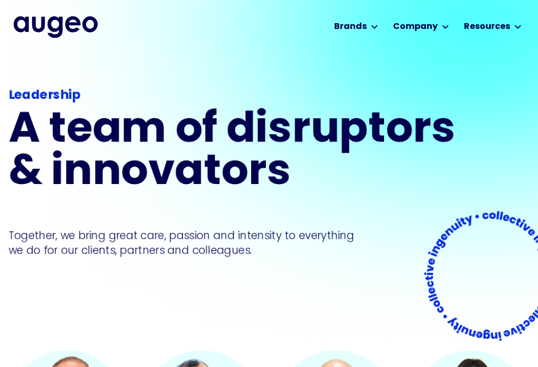  I want to click on div: Leadership, so click(235, 96).